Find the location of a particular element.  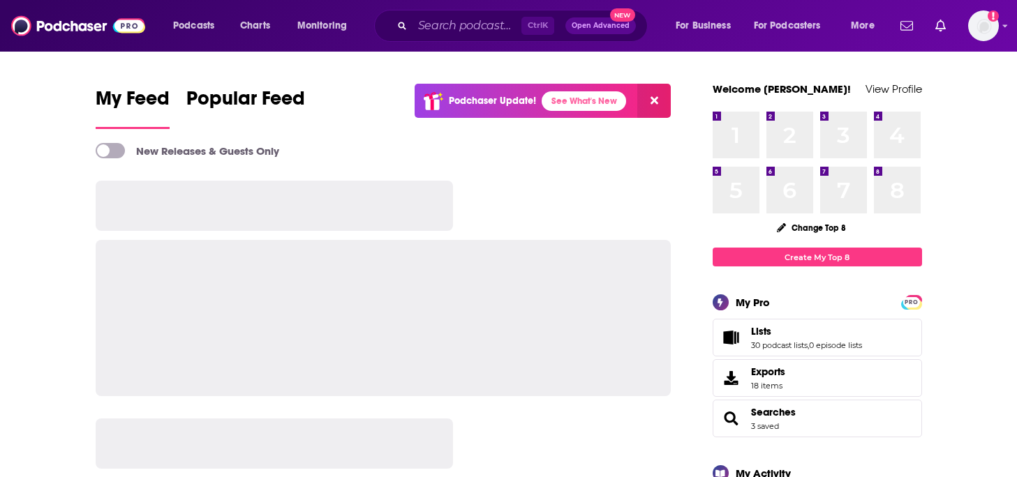

a: Charts is located at coordinates (255, 26).